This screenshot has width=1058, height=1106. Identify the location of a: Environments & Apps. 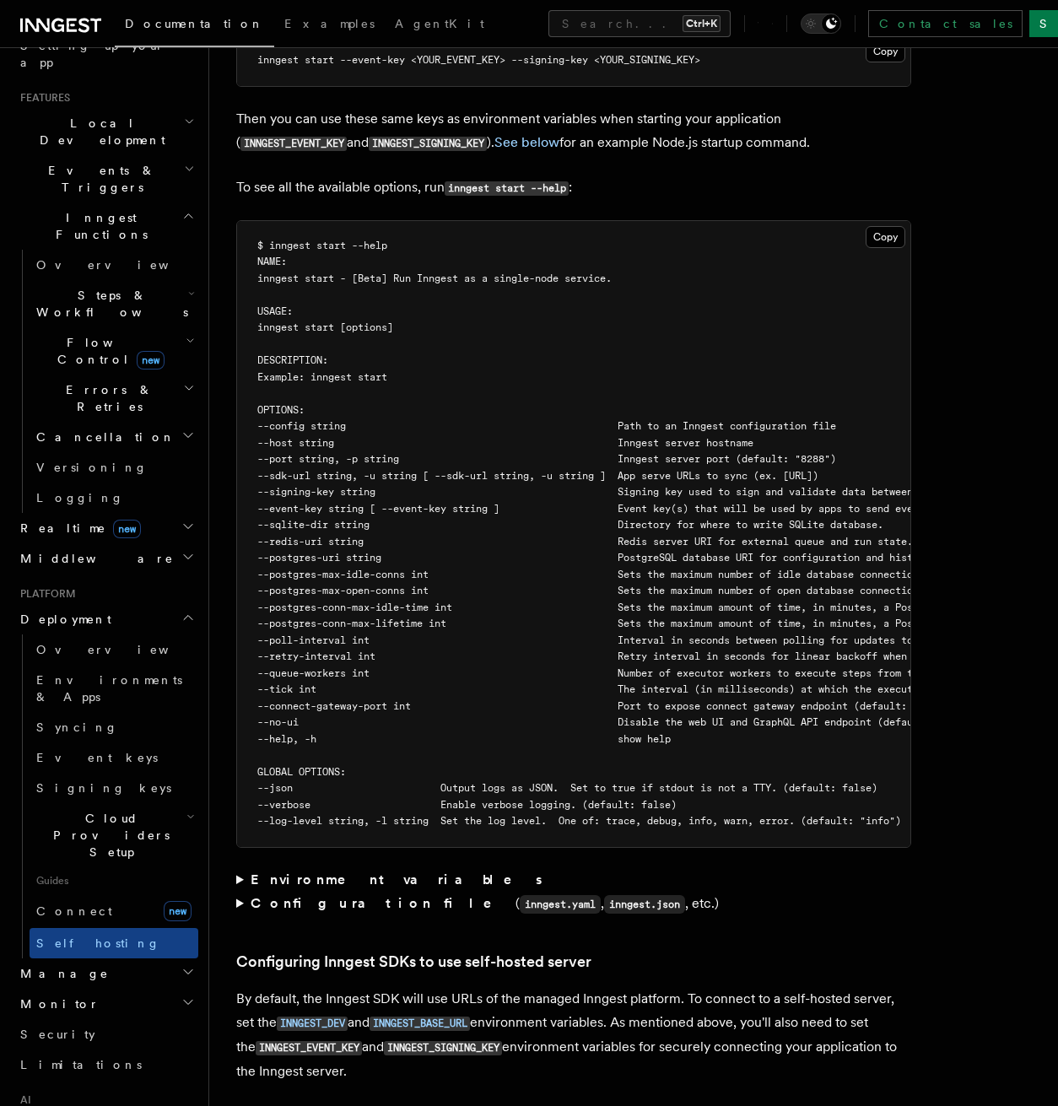
(114, 688).